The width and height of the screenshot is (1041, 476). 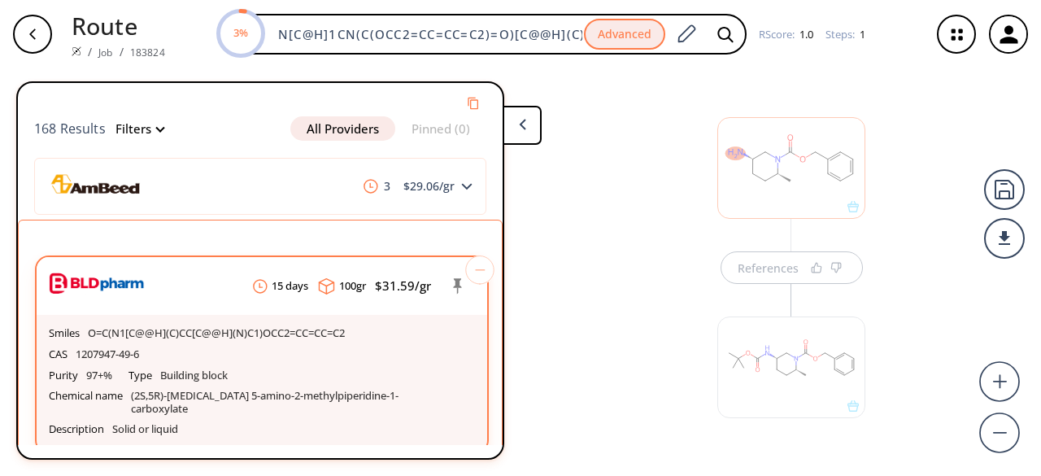 What do you see at coordinates (845, 34) in the screenshot?
I see `div: Steps :` at bounding box center [845, 34].